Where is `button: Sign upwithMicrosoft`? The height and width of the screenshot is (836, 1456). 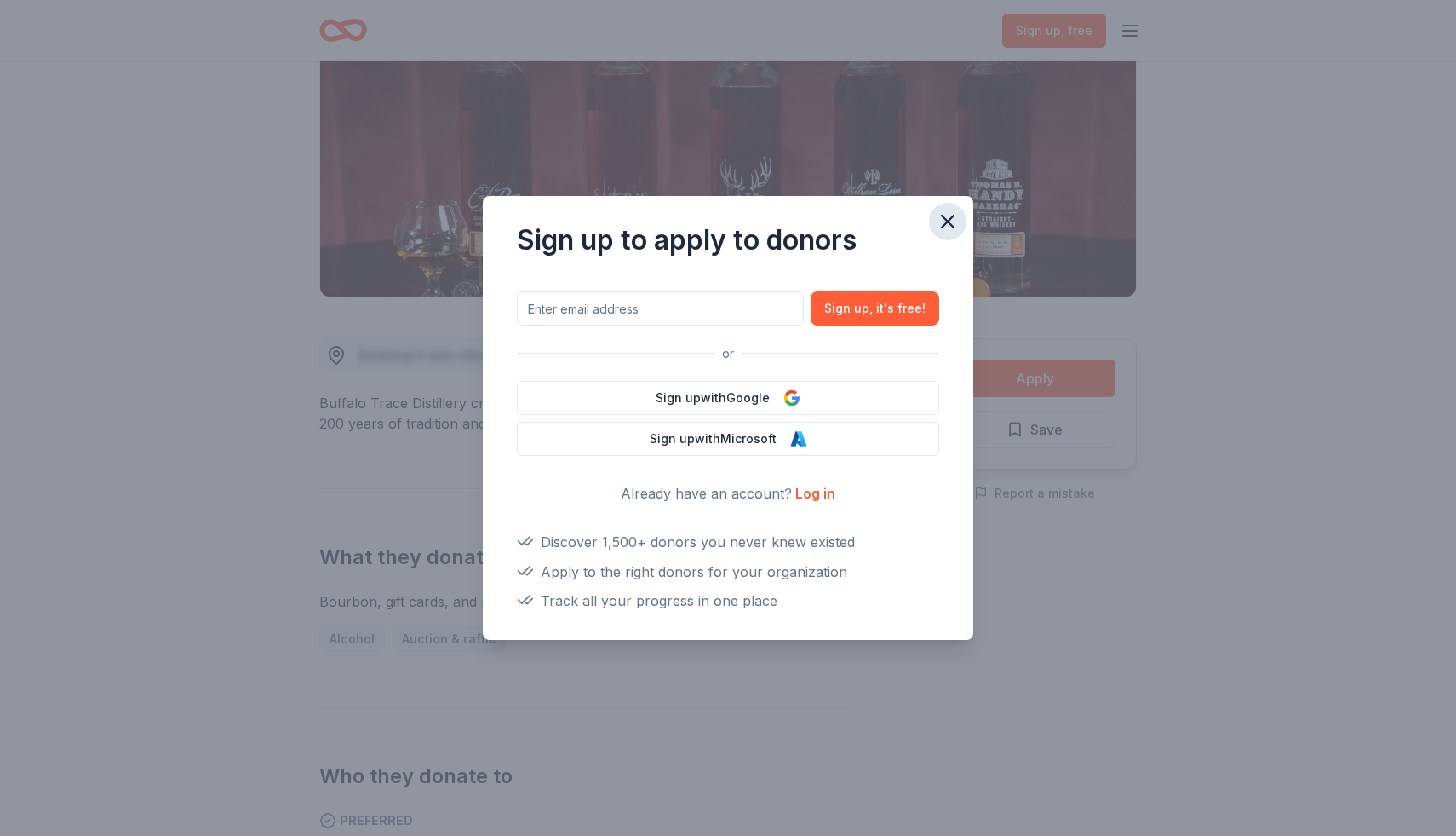 button: Sign upwithMicrosoft is located at coordinates (728, 439).